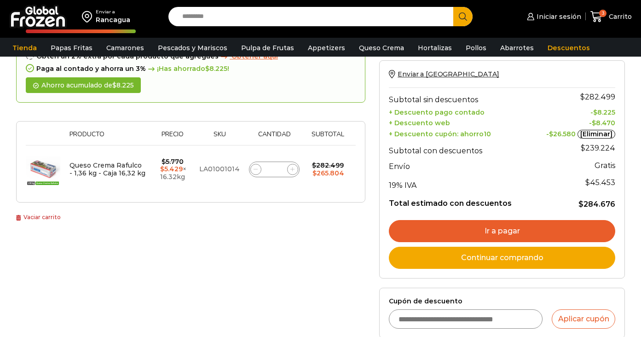  I want to click on a: Obtener aqui, so click(248, 56).